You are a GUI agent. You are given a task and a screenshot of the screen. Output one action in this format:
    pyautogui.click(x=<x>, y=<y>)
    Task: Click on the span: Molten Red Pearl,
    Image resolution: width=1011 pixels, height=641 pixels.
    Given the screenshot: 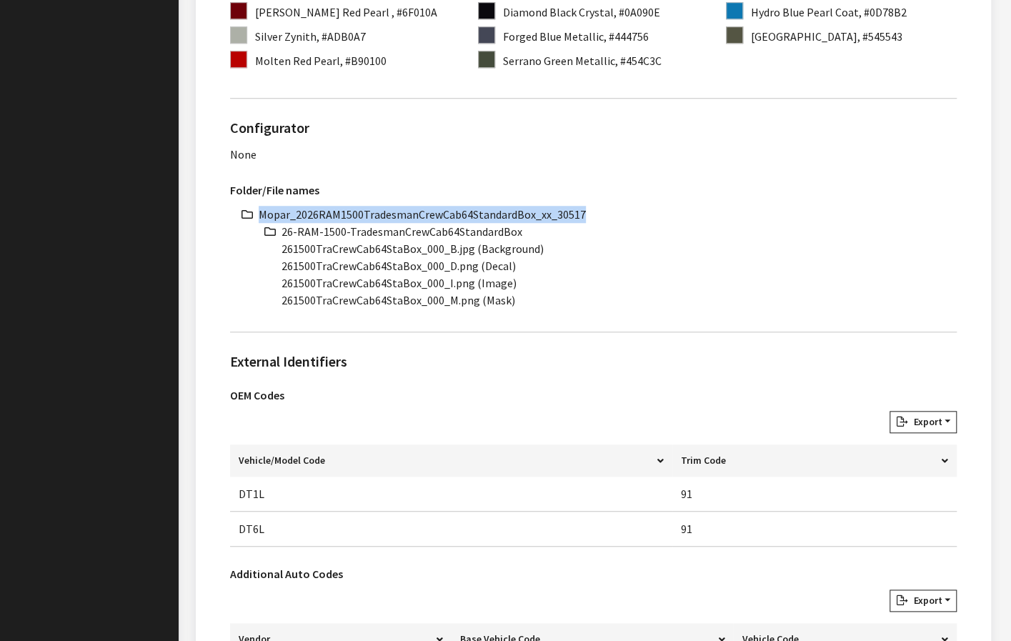 What is the action you would take?
    pyautogui.click(x=299, y=61)
    